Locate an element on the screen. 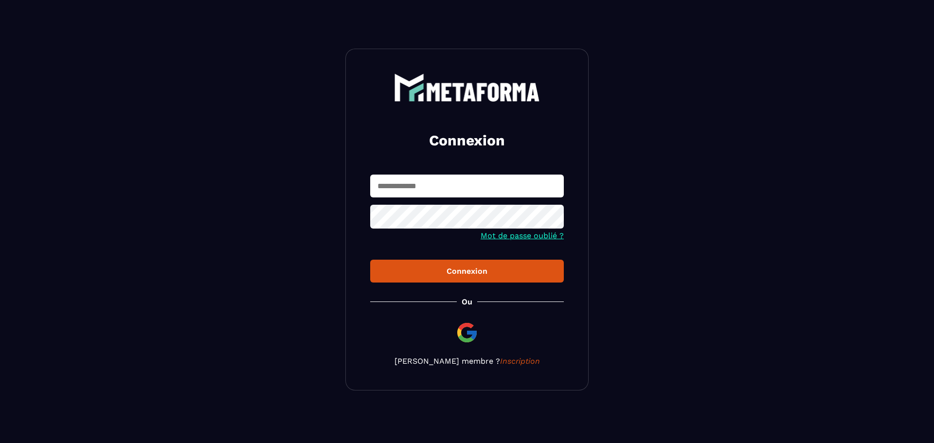  div: Connexion is located at coordinates (467, 271).